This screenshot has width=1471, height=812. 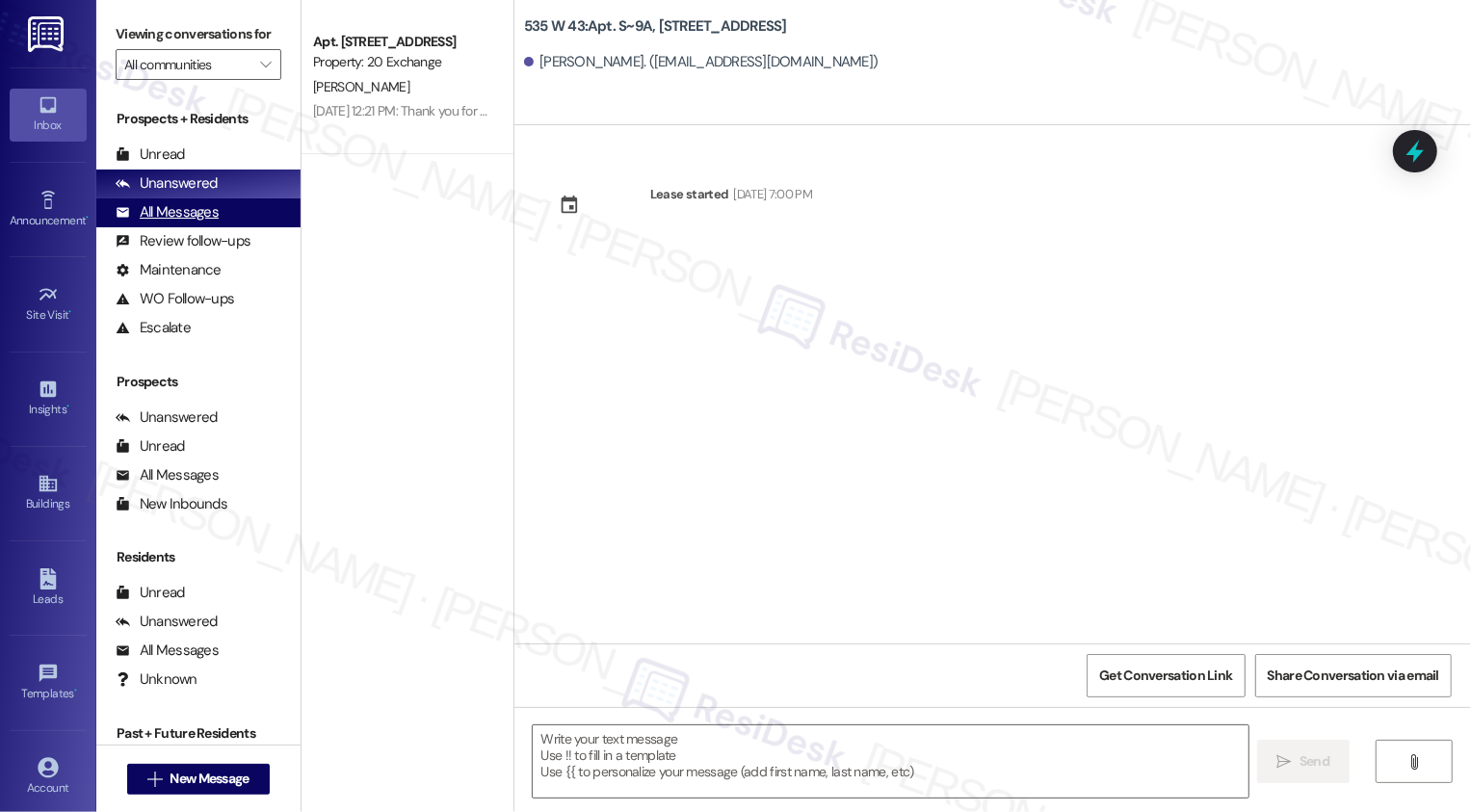 What do you see at coordinates (48, 683) in the screenshot?
I see `a: Templates •` at bounding box center [48, 683].